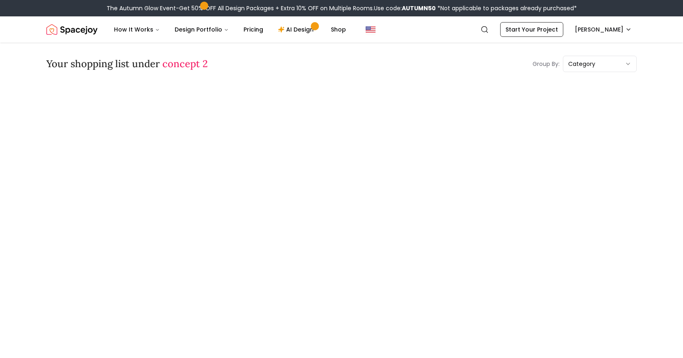  What do you see at coordinates (297, 30) in the screenshot?
I see `a: AI Design` at bounding box center [297, 30].